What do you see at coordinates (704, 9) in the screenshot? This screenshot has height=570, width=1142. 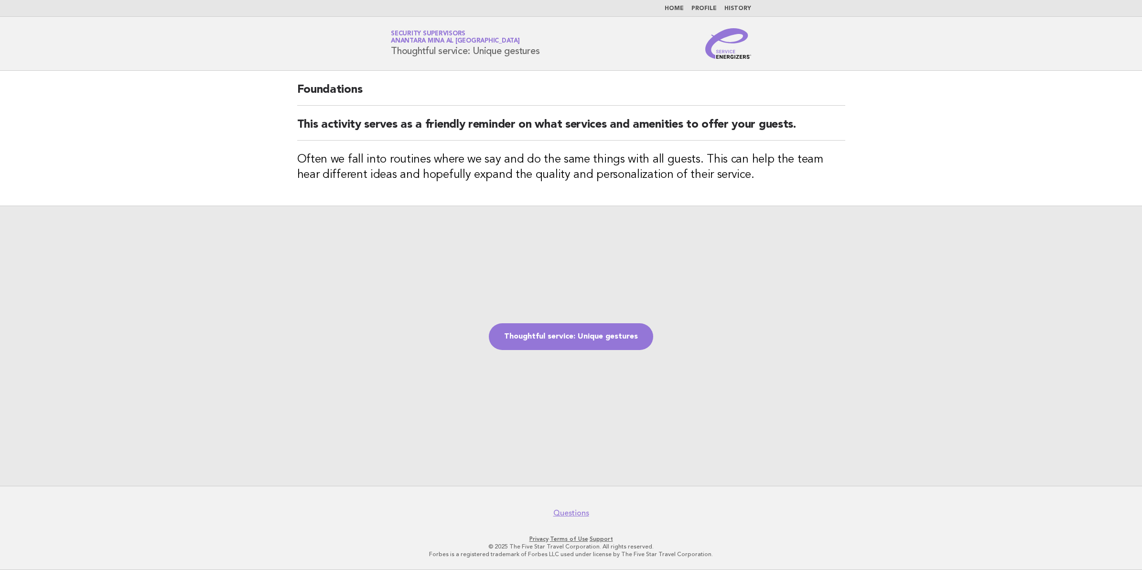 I see `a: Profile` at bounding box center [704, 9].